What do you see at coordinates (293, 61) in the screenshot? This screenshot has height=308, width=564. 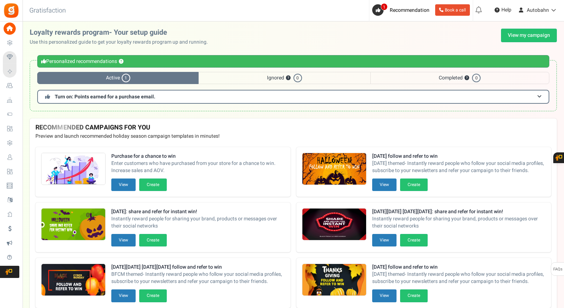 I see `div: Personalized recommendations` at bounding box center [293, 61].